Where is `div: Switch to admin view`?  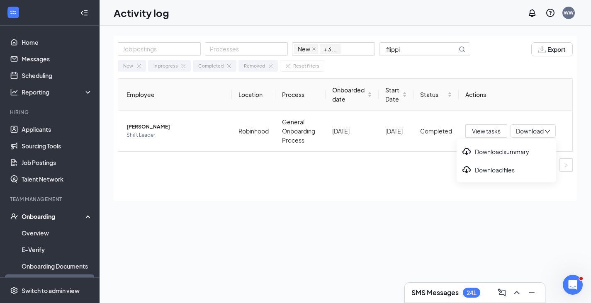
div: Switch to admin view is located at coordinates (51, 291).